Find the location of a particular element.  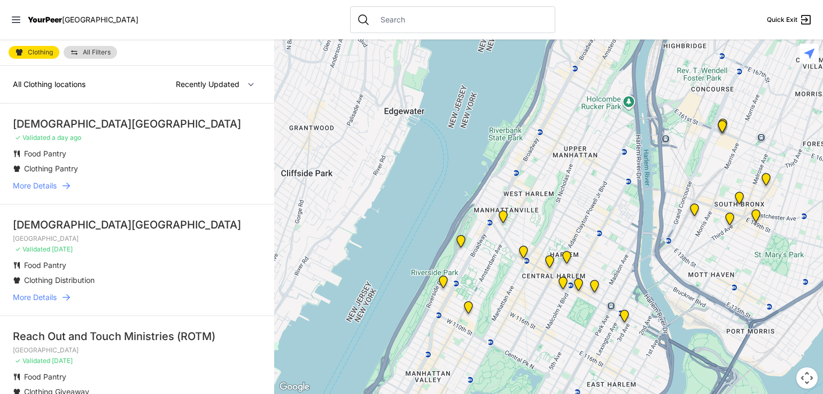

div: South Bronx NeON Works is located at coordinates (722, 129).